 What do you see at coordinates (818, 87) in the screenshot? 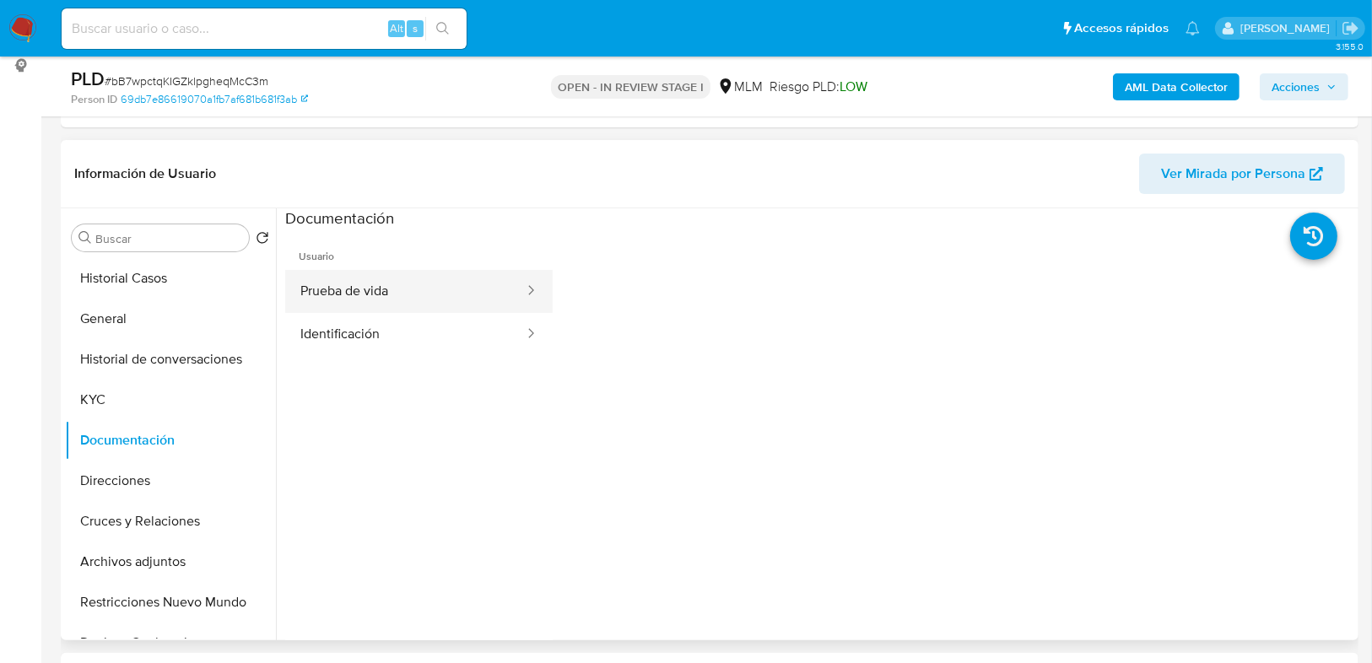
I see `span: Riesgo PLD:` at bounding box center [818, 87].